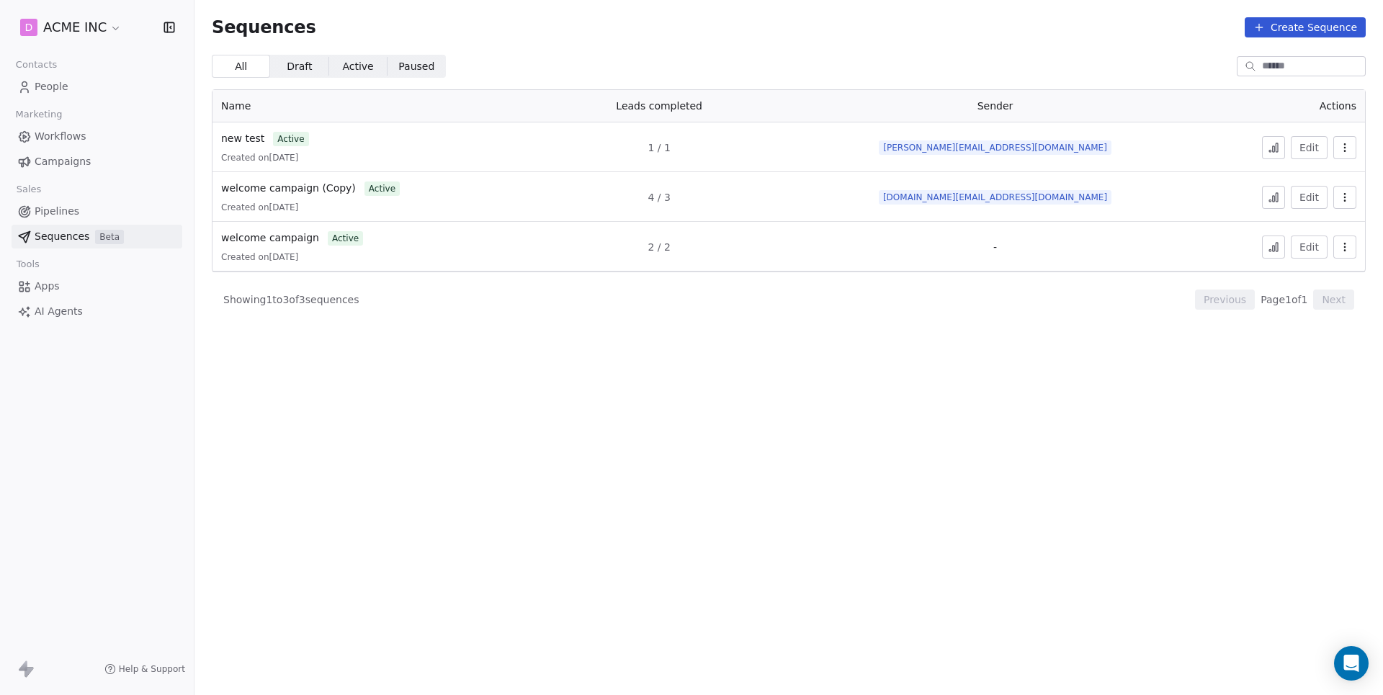 The image size is (1383, 695). I want to click on span: Sales, so click(29, 189).